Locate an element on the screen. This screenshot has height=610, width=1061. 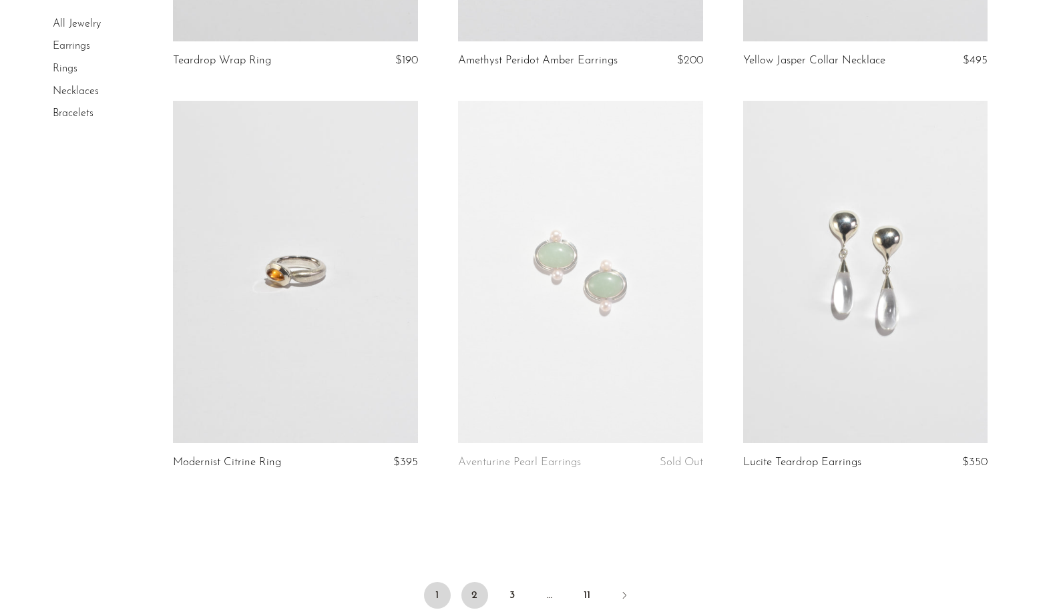
a: All Jewelry is located at coordinates (77, 24).